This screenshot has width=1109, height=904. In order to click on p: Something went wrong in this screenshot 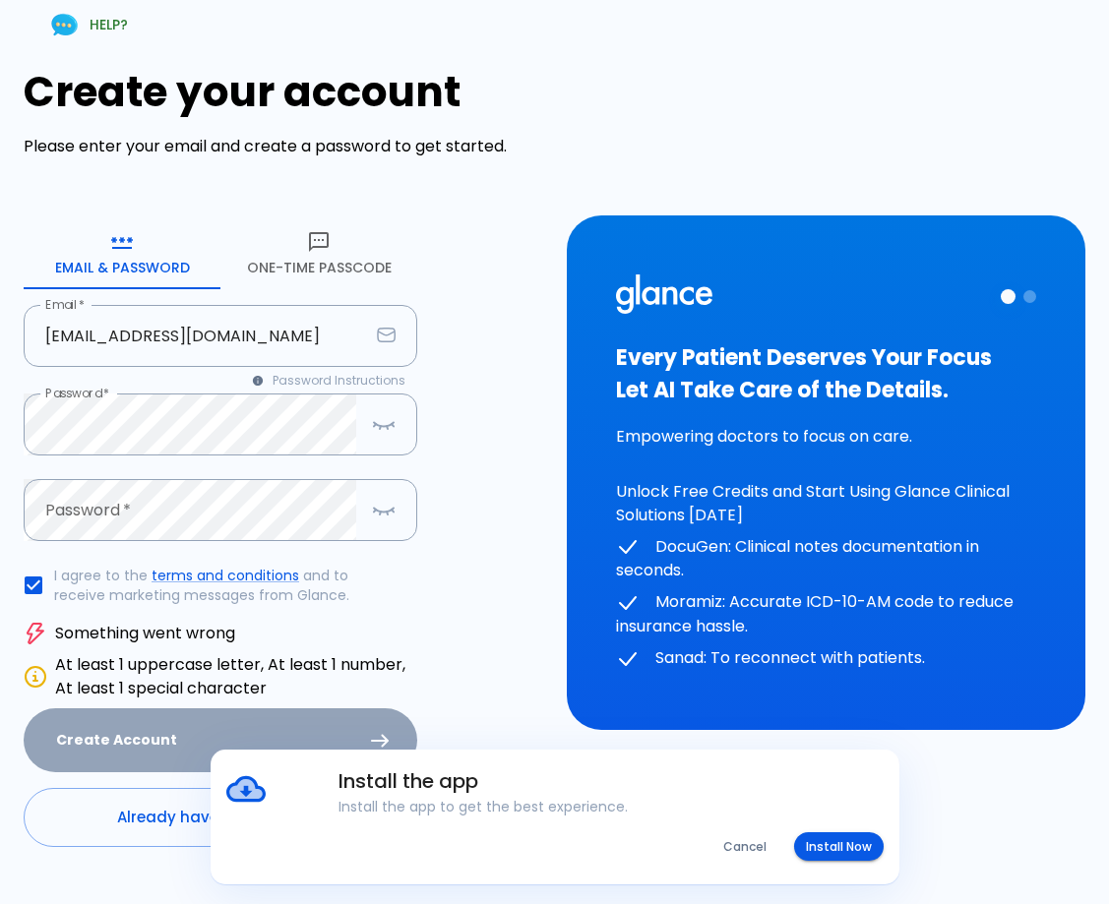, I will do `click(145, 634)`.